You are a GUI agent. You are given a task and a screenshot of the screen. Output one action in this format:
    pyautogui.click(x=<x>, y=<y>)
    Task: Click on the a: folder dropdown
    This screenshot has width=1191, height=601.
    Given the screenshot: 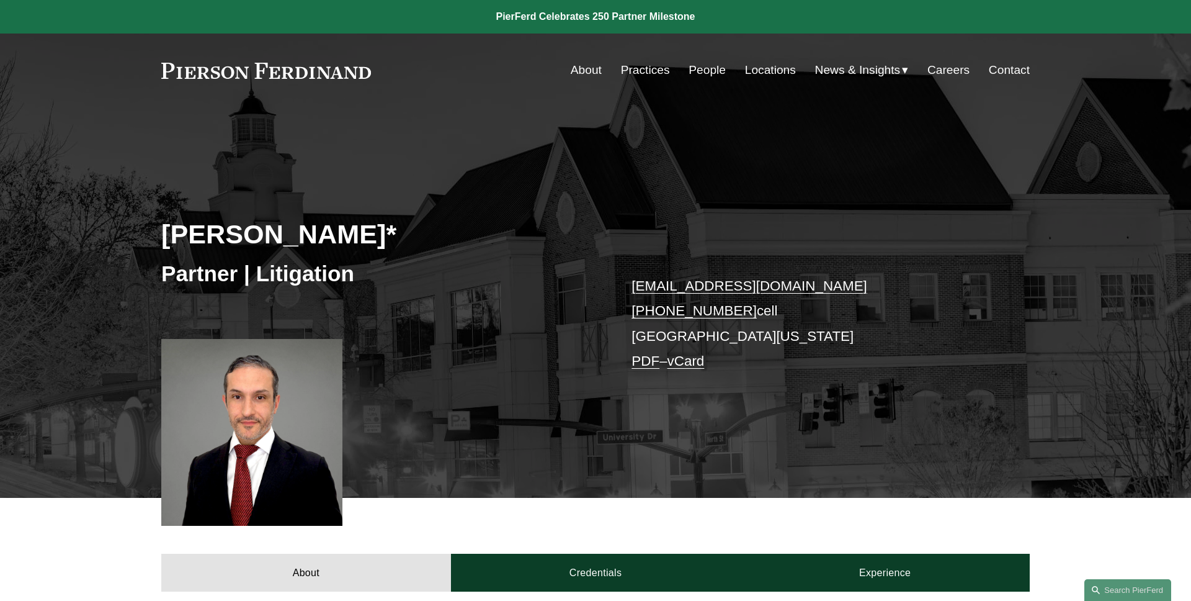 What is the action you would take?
    pyautogui.click(x=862, y=70)
    